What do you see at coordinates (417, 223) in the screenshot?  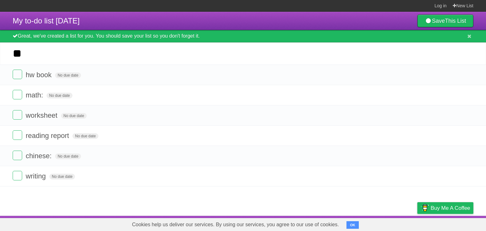 I see `a: Privacy` at bounding box center [417, 223].